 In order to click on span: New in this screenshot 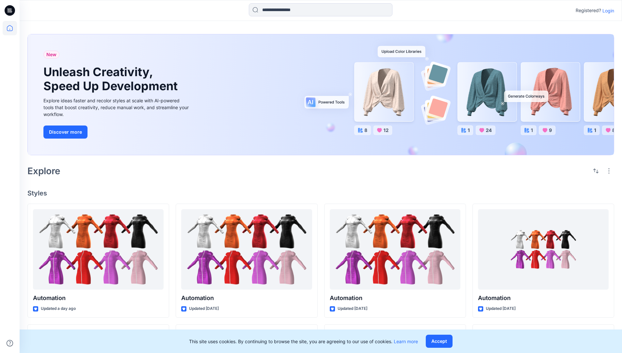, I will do `click(51, 55)`.